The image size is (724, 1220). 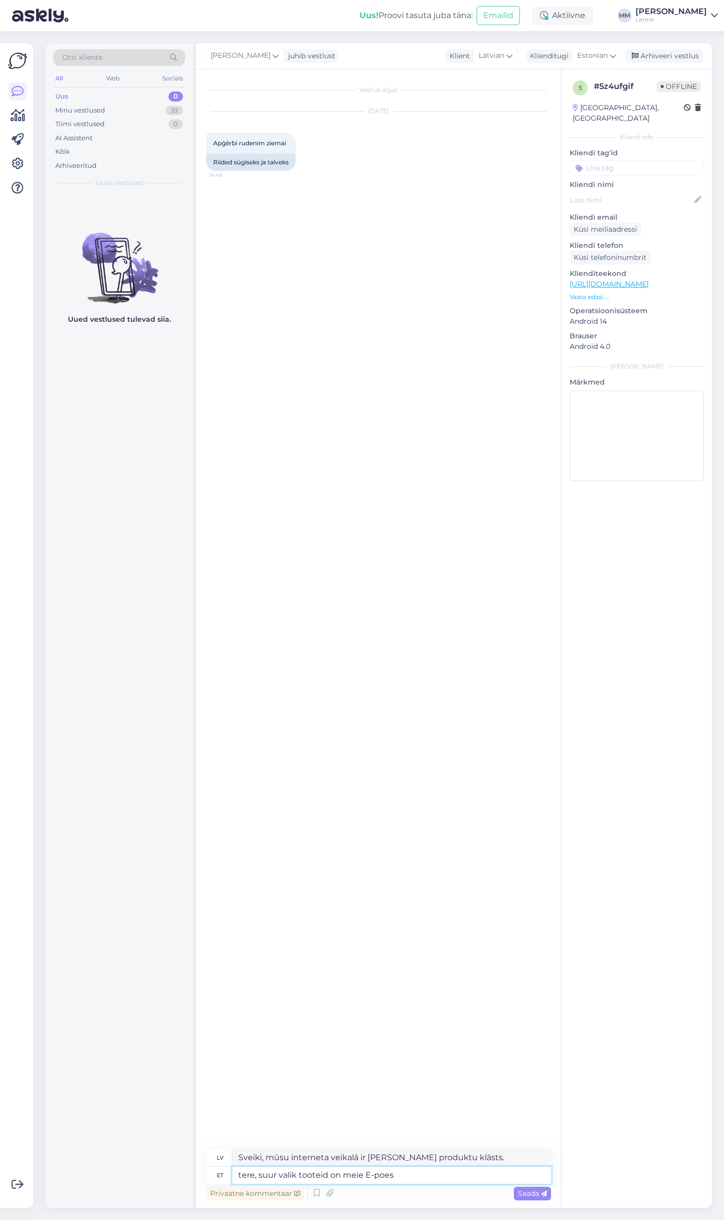 I want to click on p: Kliendi tag'id, so click(x=637, y=153).